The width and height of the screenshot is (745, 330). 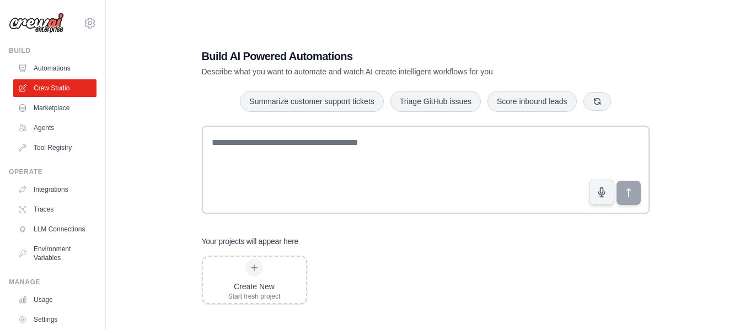 What do you see at coordinates (55, 209) in the screenshot?
I see `a: Traces` at bounding box center [55, 209].